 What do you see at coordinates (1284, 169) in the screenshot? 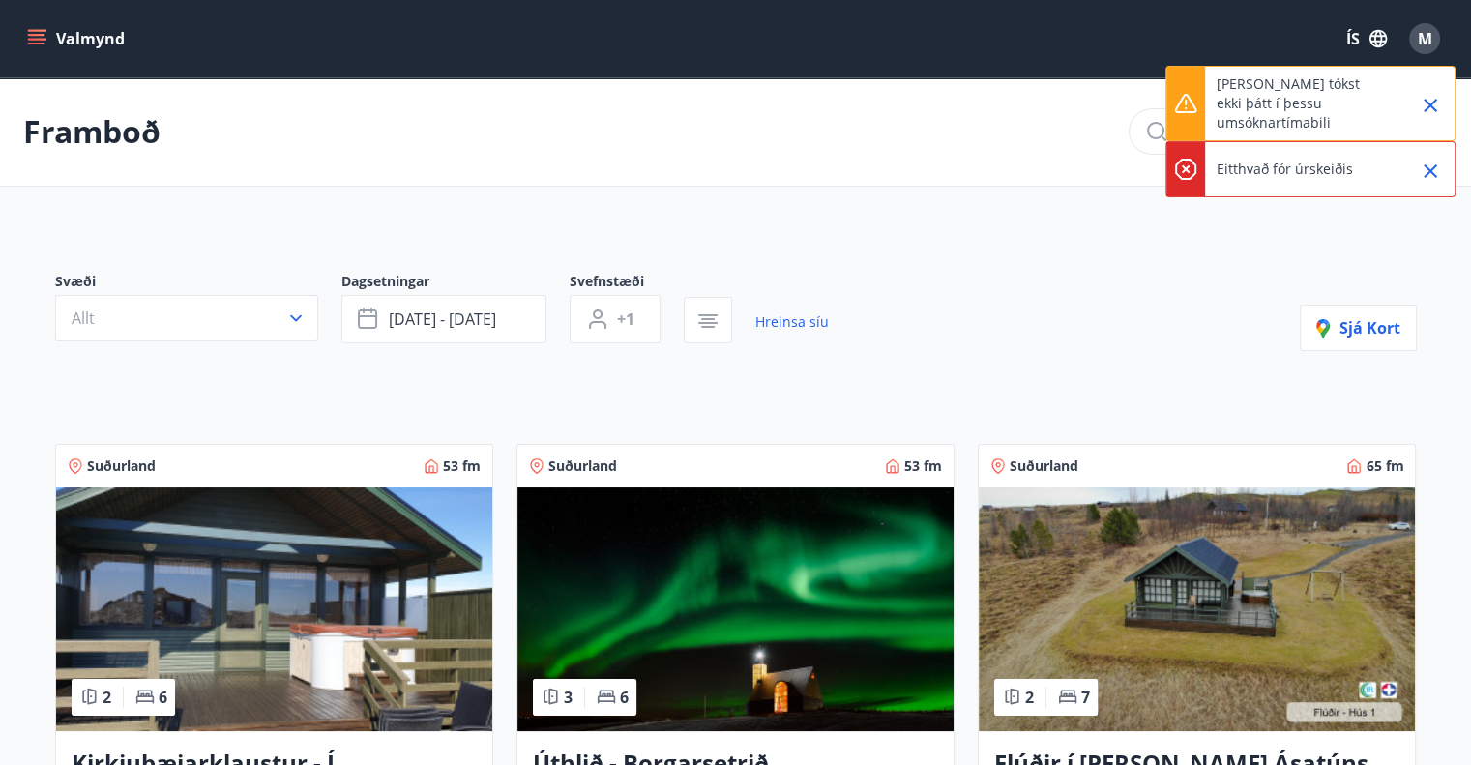
I see `p: Eitthvað fór úrskeiðis` at bounding box center [1284, 169].